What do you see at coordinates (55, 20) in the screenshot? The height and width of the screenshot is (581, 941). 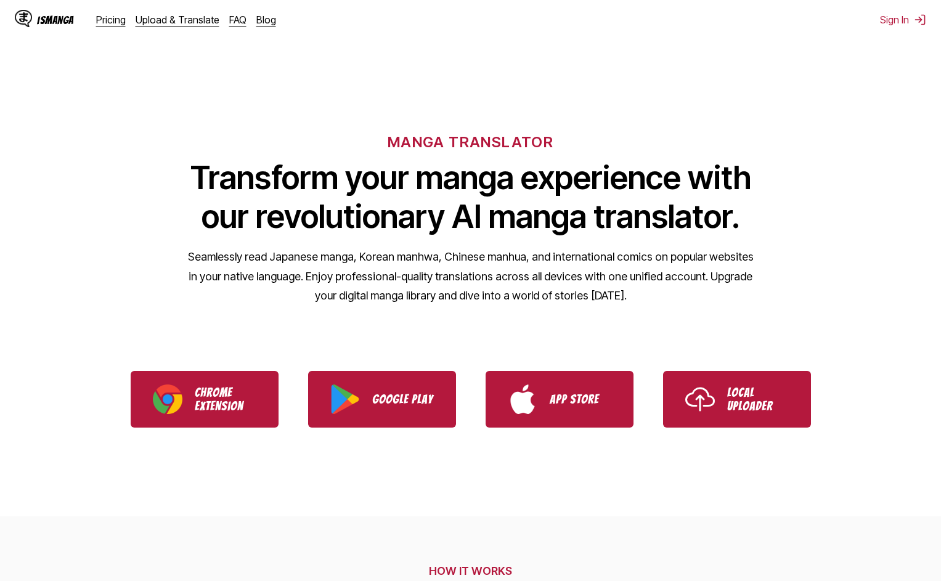 I see `div: IsManga` at bounding box center [55, 20].